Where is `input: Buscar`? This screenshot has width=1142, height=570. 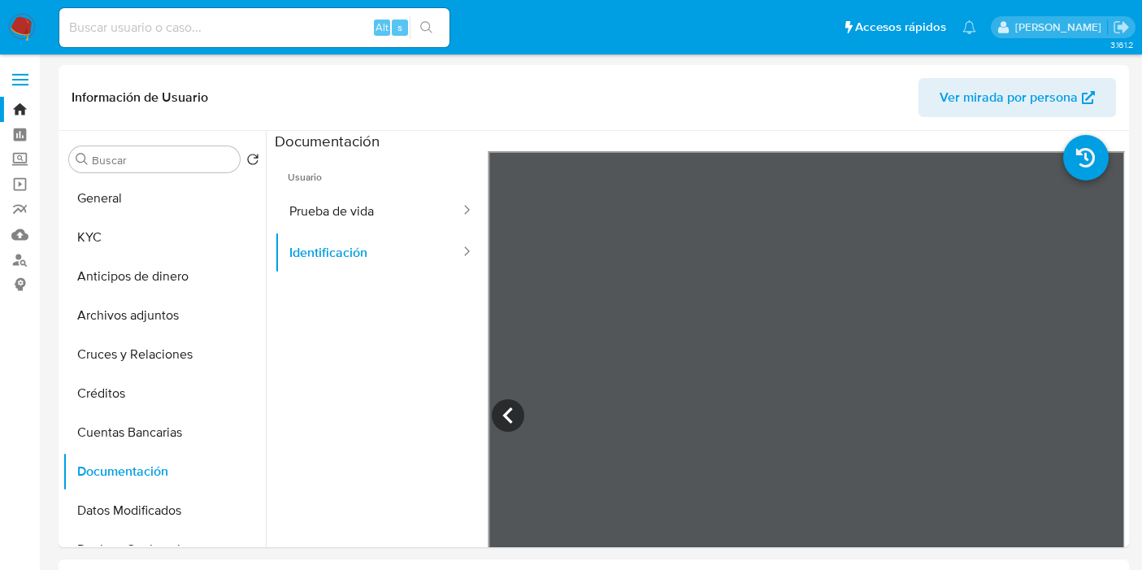 input: Buscar is located at coordinates (163, 160).